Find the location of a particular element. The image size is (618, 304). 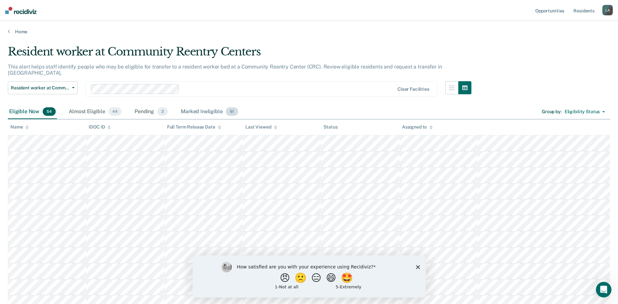

span: 54 is located at coordinates (49, 111).